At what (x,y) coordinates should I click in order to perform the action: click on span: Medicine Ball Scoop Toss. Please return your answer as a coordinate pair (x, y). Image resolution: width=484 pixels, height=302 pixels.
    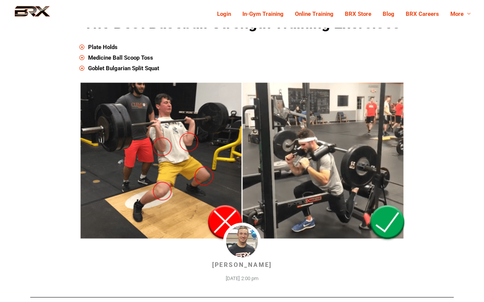
    Looking at the image, I should click on (119, 58).